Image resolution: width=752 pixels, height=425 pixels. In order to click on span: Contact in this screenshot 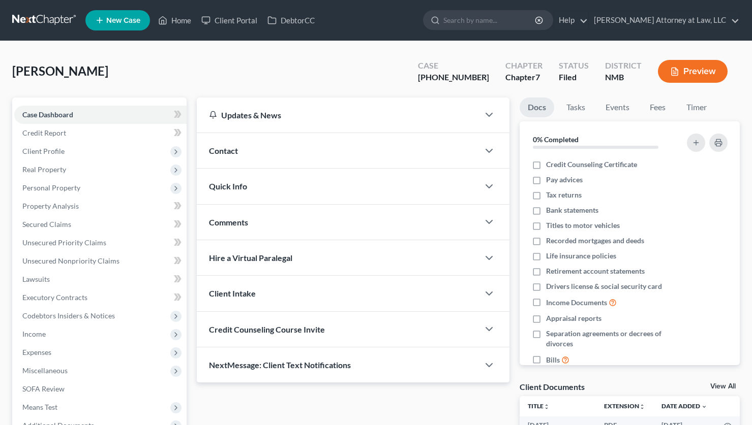, I will do `click(223, 150)`.